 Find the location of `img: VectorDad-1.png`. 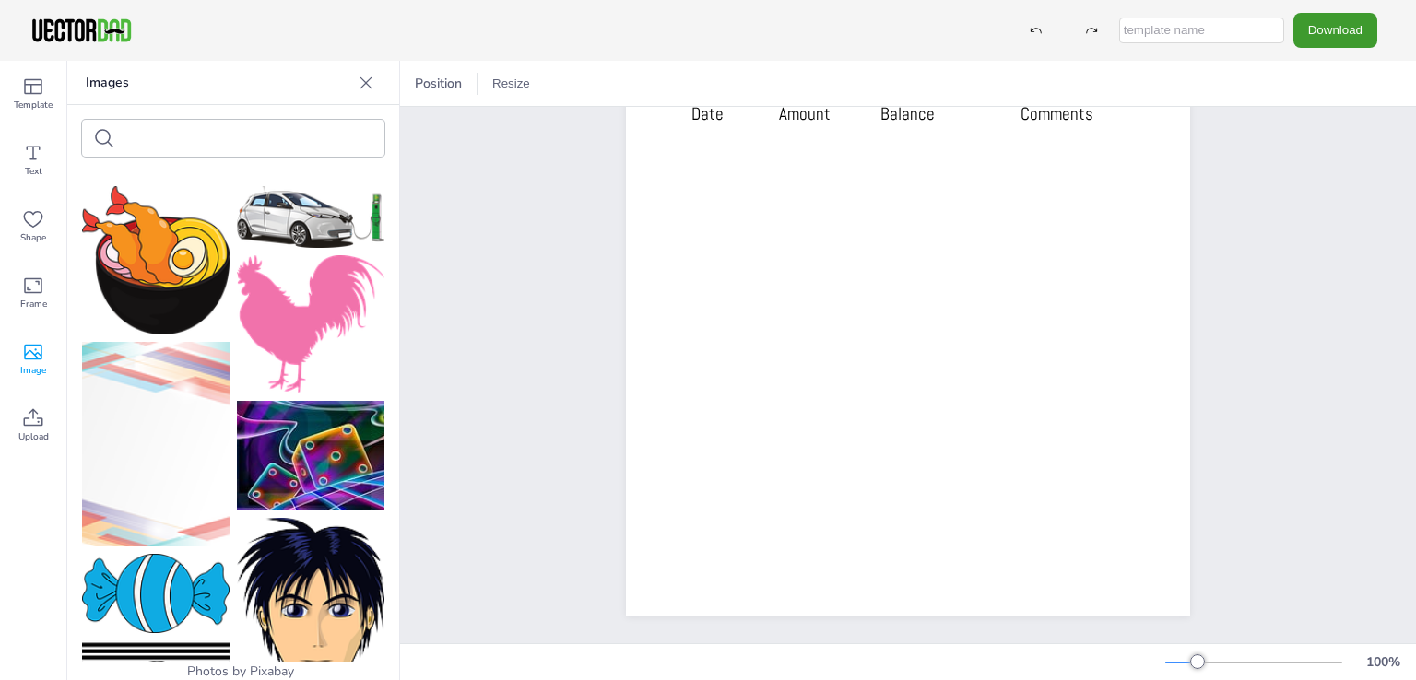

img: VectorDad-1.png is located at coordinates (81, 30).